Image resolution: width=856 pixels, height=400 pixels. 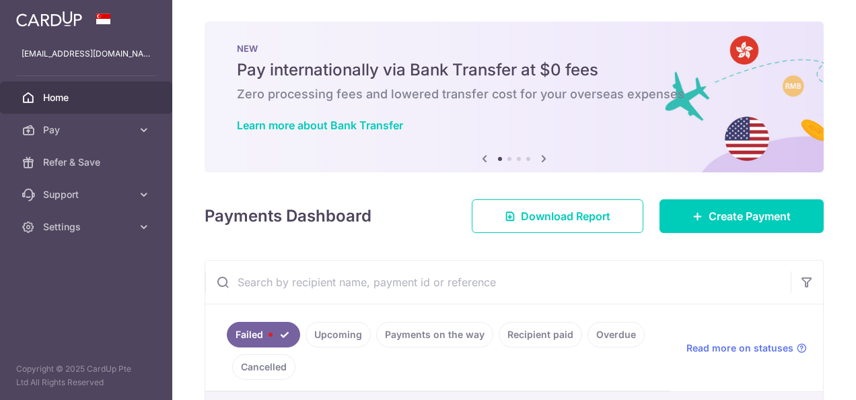 What do you see at coordinates (288, 216) in the screenshot?
I see `h4: Payments Dashboard` at bounding box center [288, 216].